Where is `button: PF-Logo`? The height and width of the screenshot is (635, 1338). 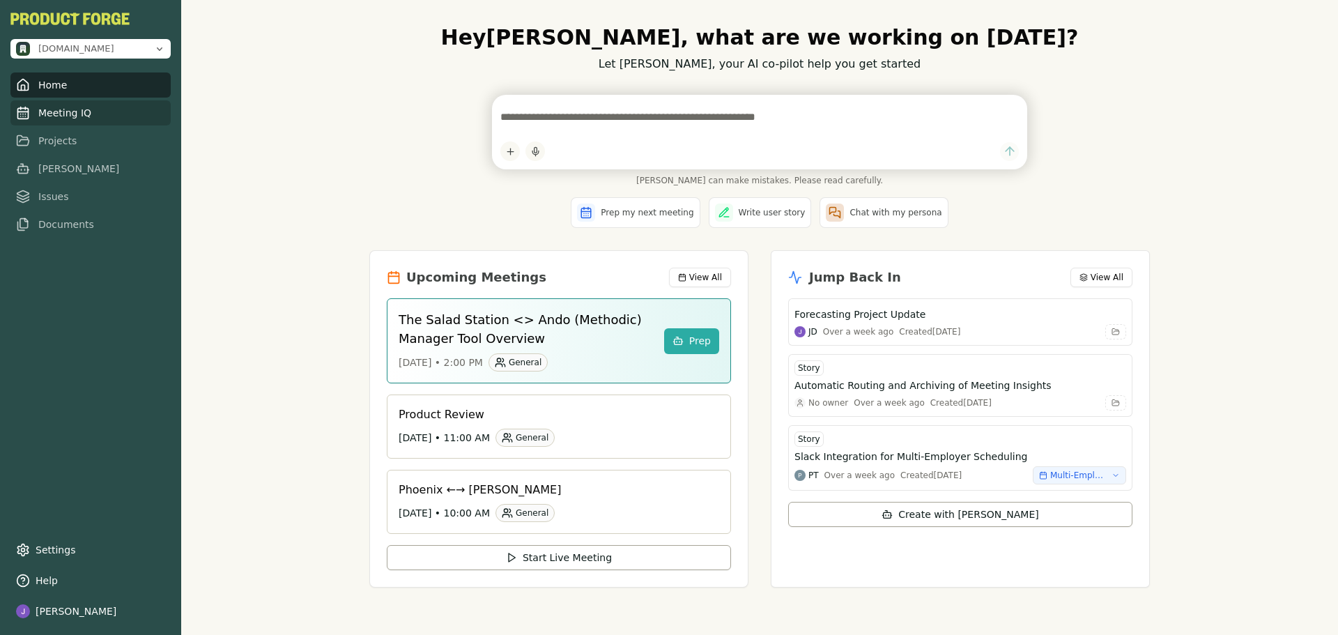 button: PF-Logo is located at coordinates (70, 19).